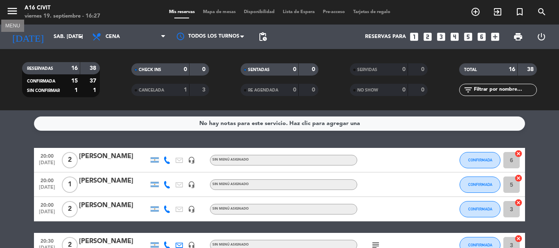 This screenshot has width=559, height=248. What do you see at coordinates (541, 37) in the screenshot?
I see `div: LOG OUT` at bounding box center [541, 37].